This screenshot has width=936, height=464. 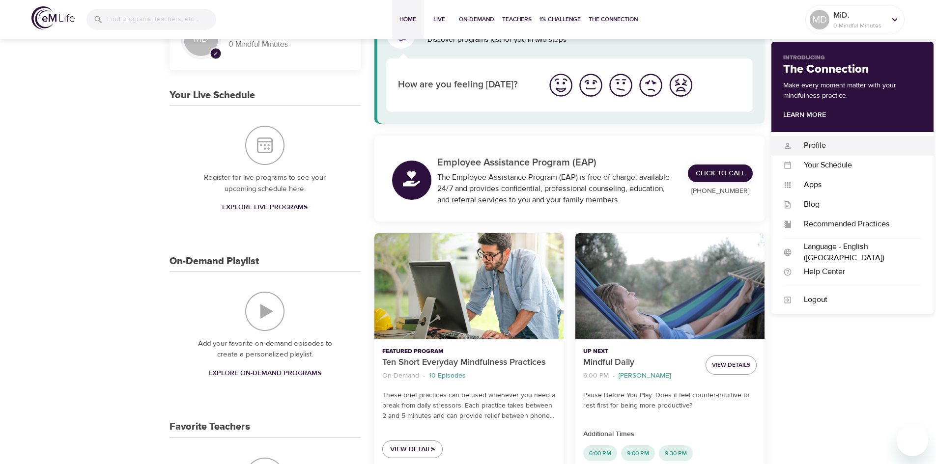 What do you see at coordinates (265, 183) in the screenshot?
I see `p: Register for live programs to see your upcoming schedule here.` at bounding box center [265, 183].